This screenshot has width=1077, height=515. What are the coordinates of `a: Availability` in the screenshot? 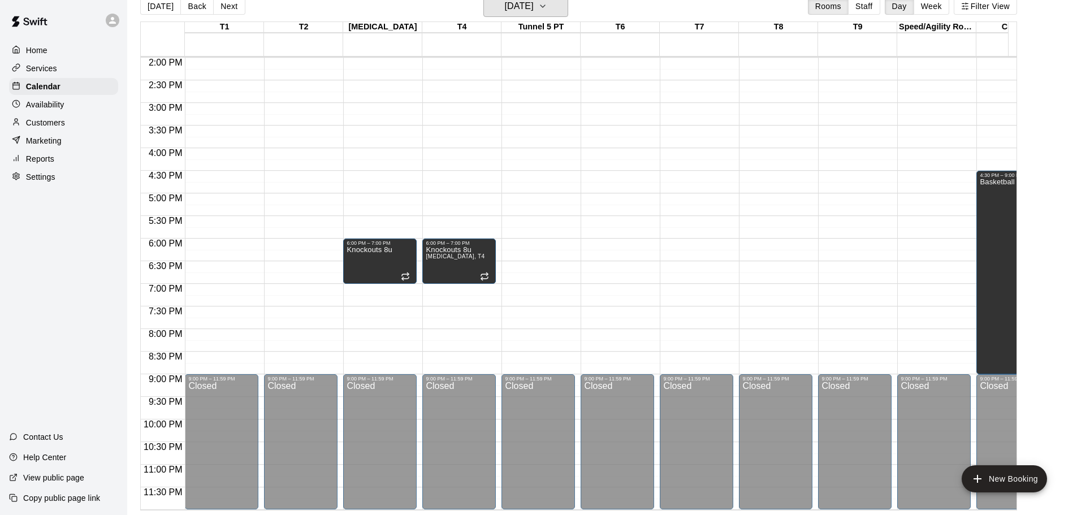 It's located at (63, 105).